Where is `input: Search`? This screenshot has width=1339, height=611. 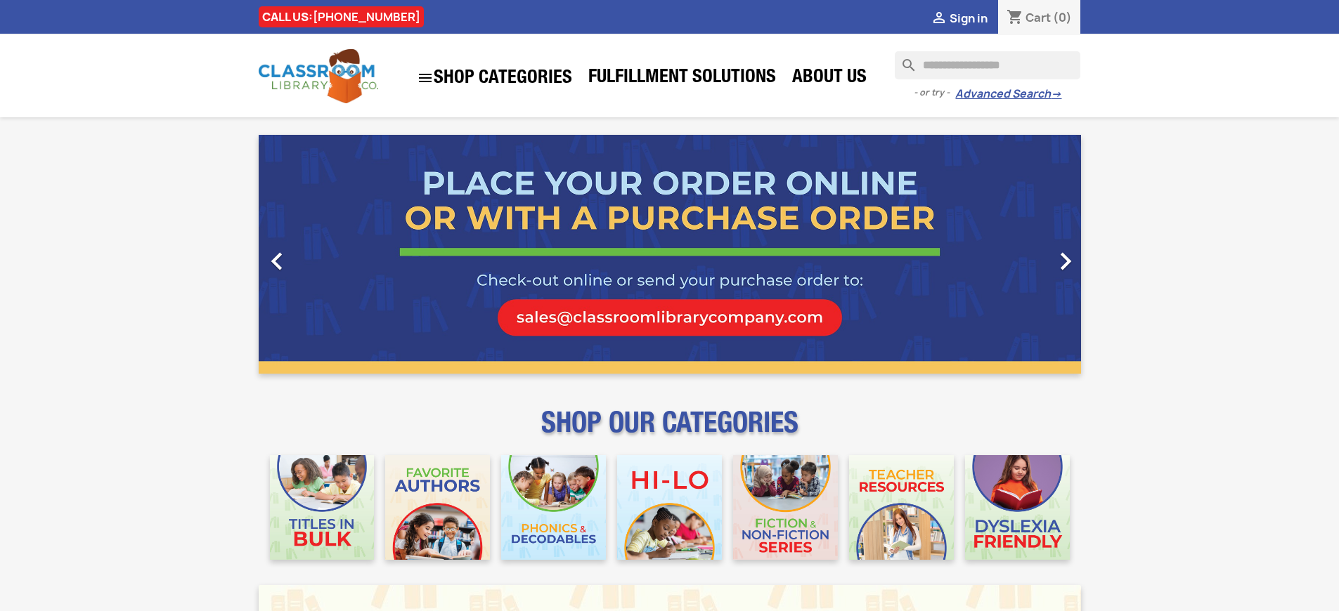
input: Search is located at coordinates (987, 65).